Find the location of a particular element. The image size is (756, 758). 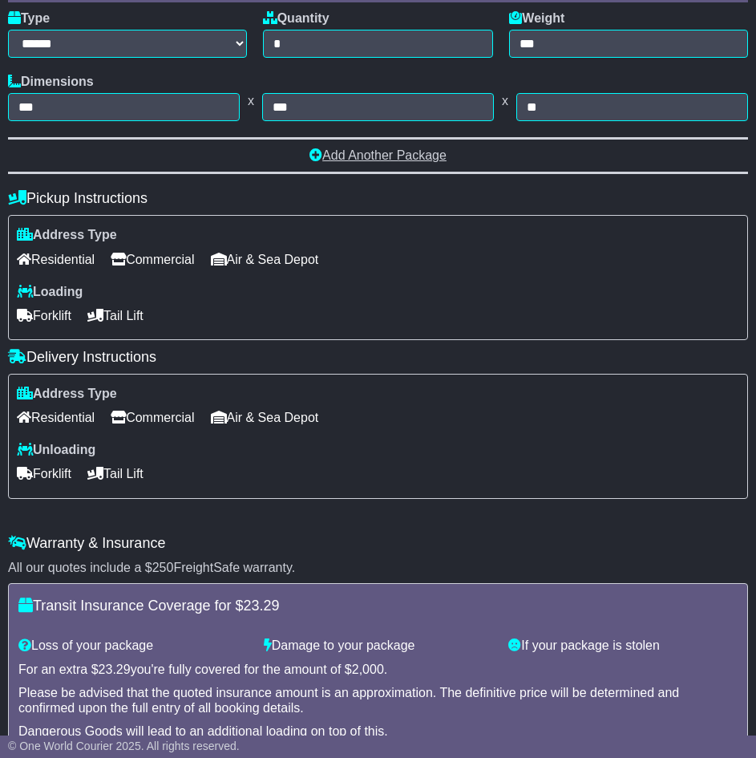

h4: Warranty & Insurance is located at coordinates (378, 543).